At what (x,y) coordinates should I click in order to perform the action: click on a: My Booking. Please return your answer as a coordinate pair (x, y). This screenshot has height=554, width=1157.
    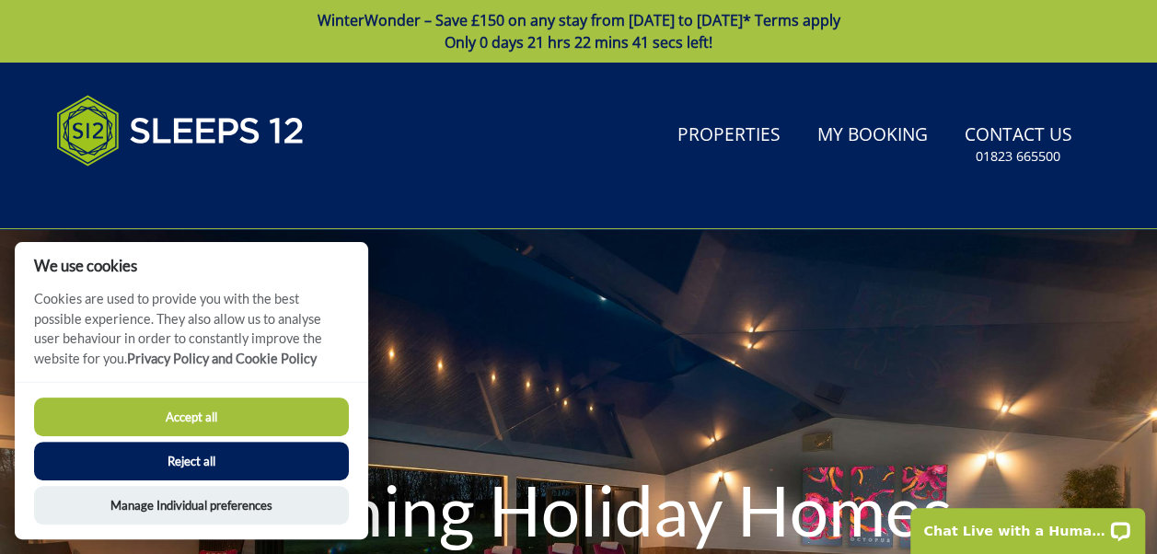
    Looking at the image, I should click on (873, 135).